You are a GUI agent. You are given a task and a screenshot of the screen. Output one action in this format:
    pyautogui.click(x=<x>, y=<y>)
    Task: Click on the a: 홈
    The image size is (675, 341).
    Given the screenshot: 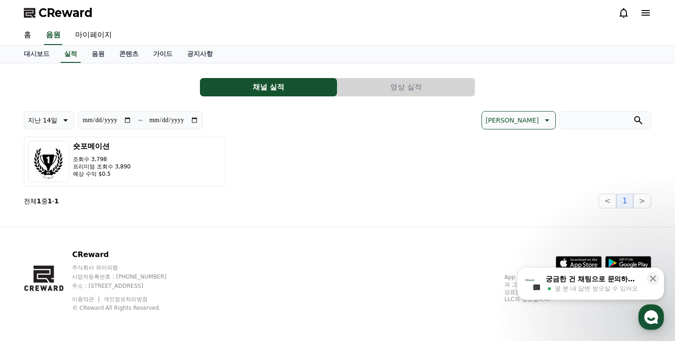 What is the action you would take?
    pyautogui.click(x=28, y=35)
    